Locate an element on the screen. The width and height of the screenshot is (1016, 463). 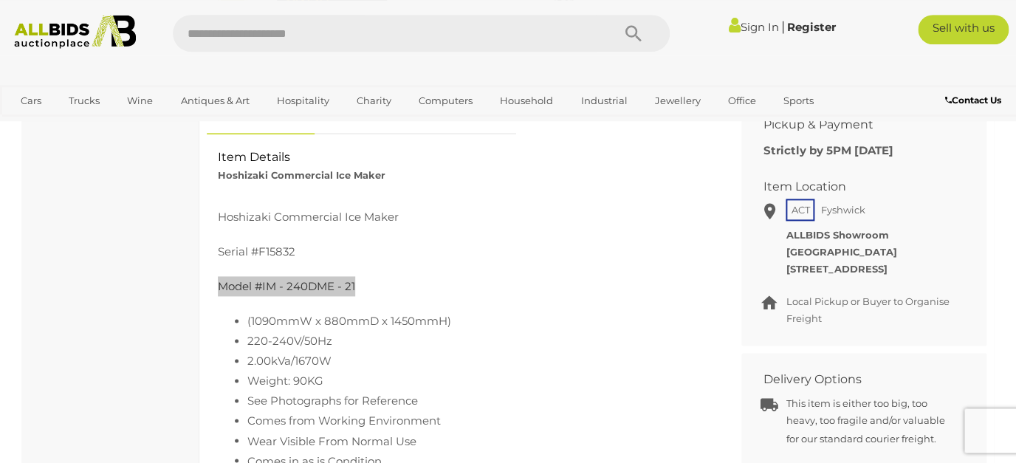
a: Charity is located at coordinates (374, 100).